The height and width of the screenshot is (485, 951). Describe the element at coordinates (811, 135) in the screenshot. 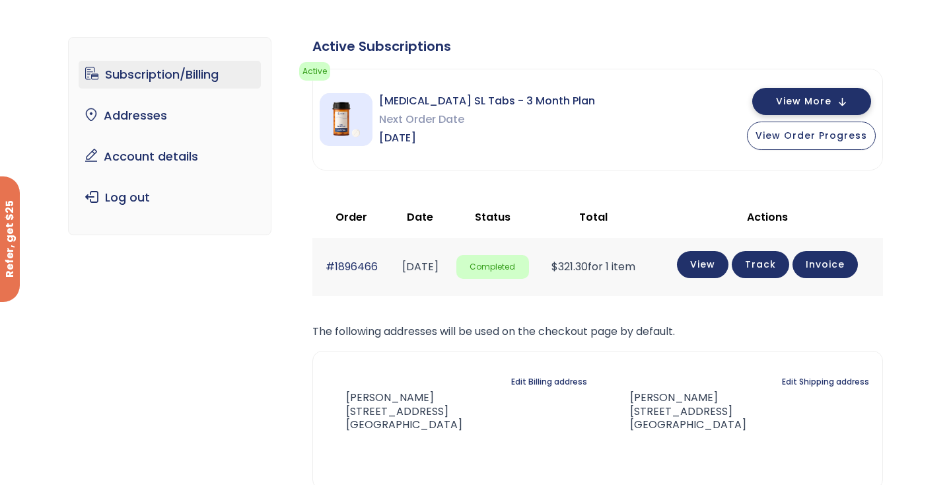

I see `button: View Order Progress` at that location.